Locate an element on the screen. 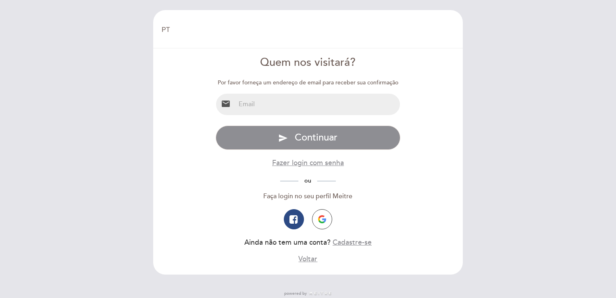  img: icon-google.png is located at coordinates (322, 219).